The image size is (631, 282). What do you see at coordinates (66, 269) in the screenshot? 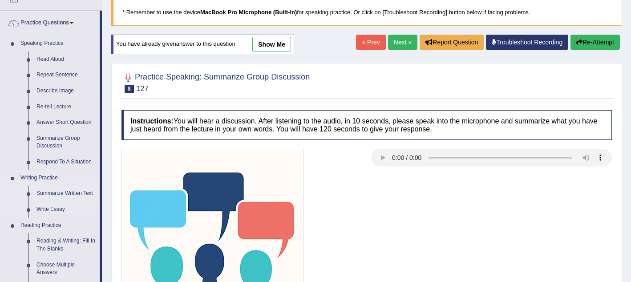
I see `a: Choose Multiple Answers` at bounding box center [66, 269].